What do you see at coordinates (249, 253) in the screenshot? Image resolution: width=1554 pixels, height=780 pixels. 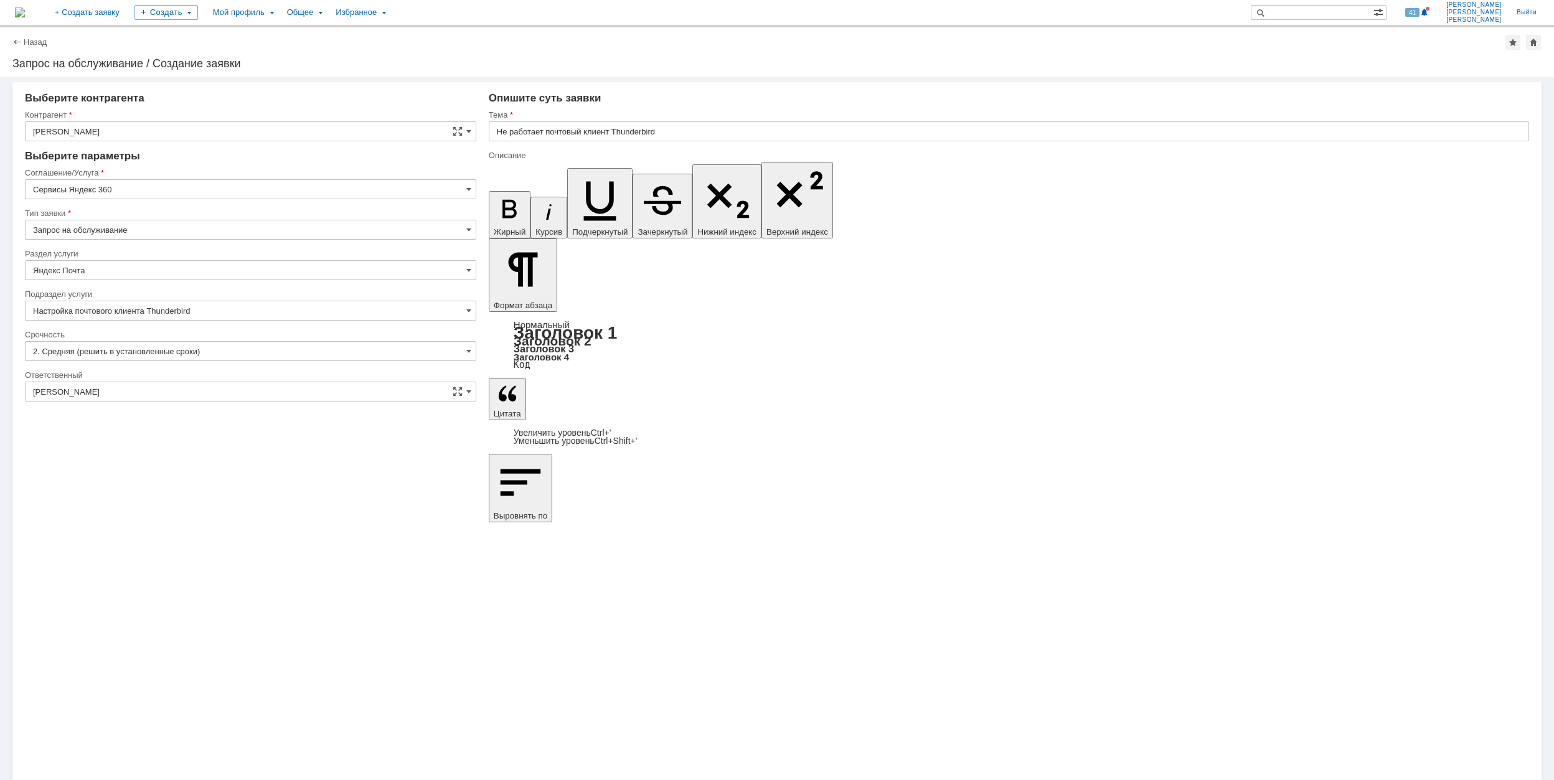 I see `div: Раздел услуги` at bounding box center [249, 253].